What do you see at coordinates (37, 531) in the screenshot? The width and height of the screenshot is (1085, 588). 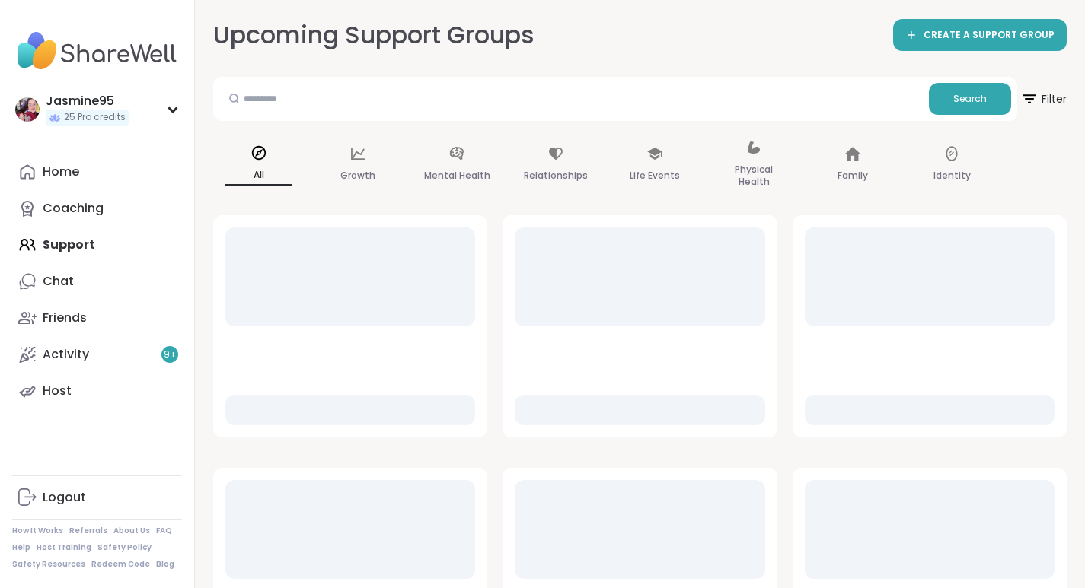 I see `a: How It Works` at bounding box center [37, 531].